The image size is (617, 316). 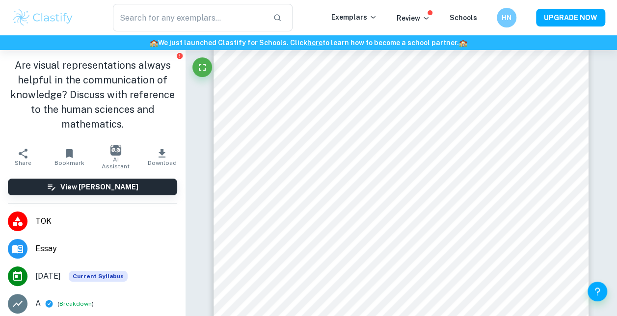 What do you see at coordinates (202, 67) in the screenshot?
I see `button: Fullscreen` at bounding box center [202, 67].